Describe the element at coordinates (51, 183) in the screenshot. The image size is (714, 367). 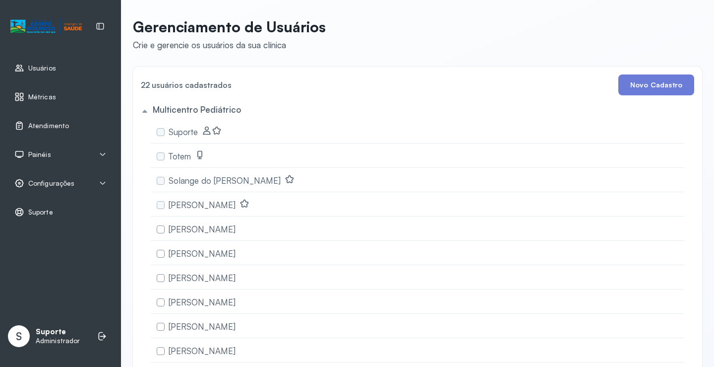
I see `span: Configurações` at that location.